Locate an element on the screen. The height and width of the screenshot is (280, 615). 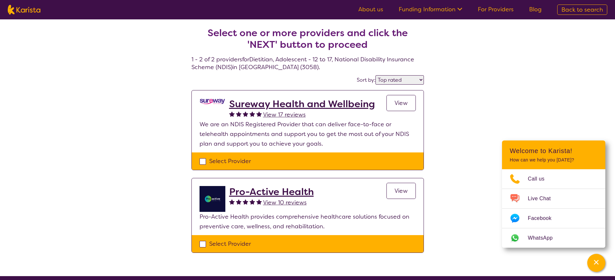
a: For Providers is located at coordinates (495, 9).